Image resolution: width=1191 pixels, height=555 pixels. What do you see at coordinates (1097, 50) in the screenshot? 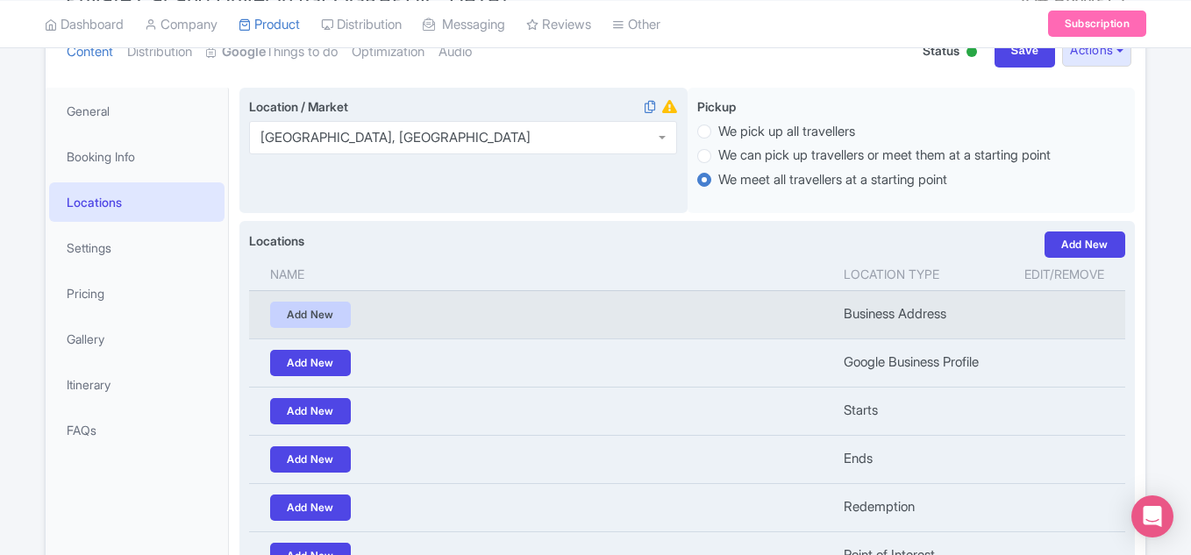
I see `button: Actions` at bounding box center [1097, 50].